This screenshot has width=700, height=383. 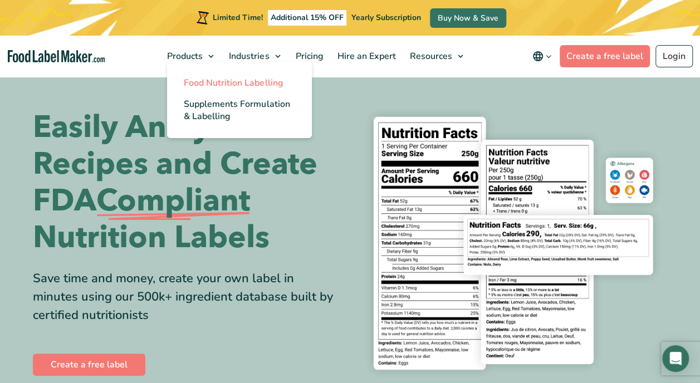 I want to click on div: Save time and money, create your own label in minutes using our 500k+ ingredient database built b..., so click(x=187, y=297).